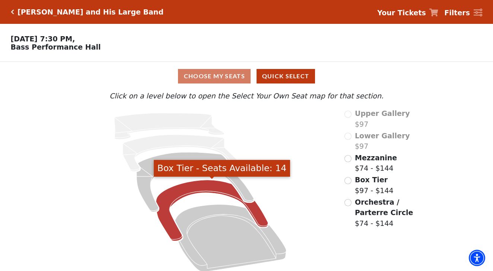  I want to click on a: Your Tickets, so click(408, 13).